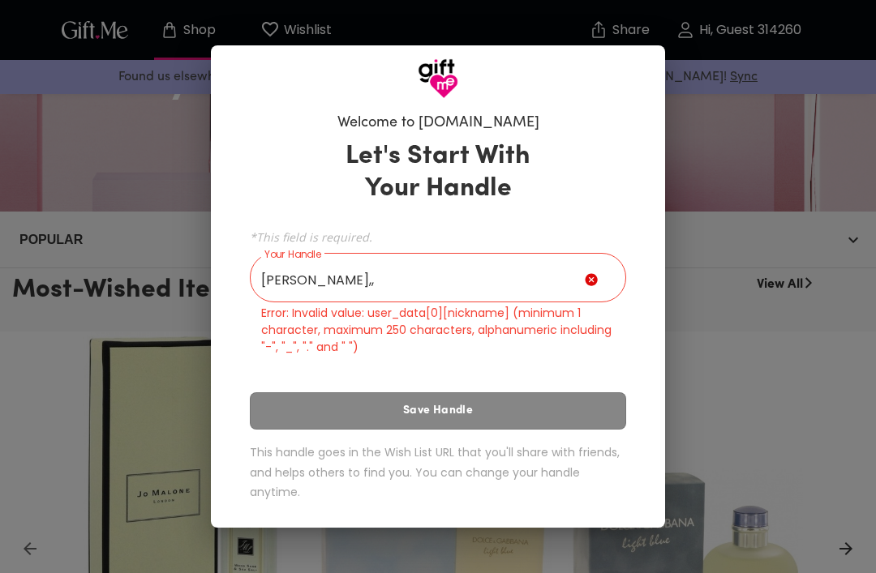  Describe the element at coordinates (438, 173) in the screenshot. I see `h3: Let's Start With Your Handle` at that location.